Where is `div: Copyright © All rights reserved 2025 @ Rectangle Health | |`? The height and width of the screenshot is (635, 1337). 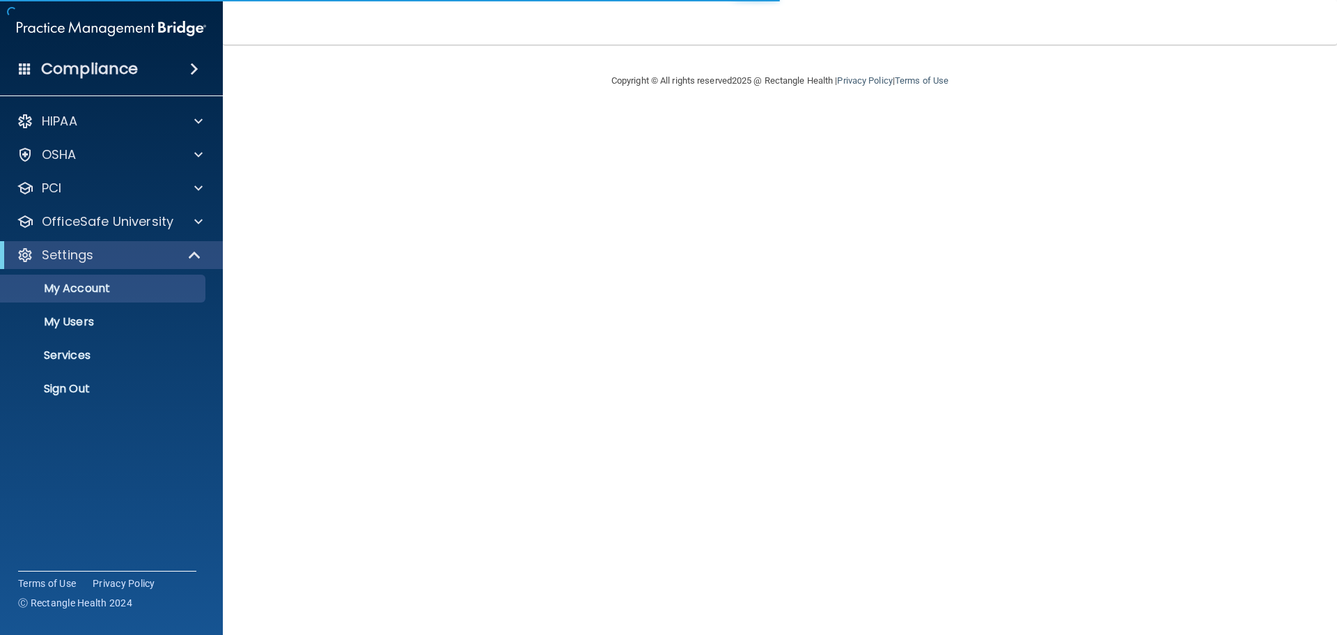 div: Copyright © All rights reserved 2025 @ Rectangle Health | | is located at coordinates (780, 81).